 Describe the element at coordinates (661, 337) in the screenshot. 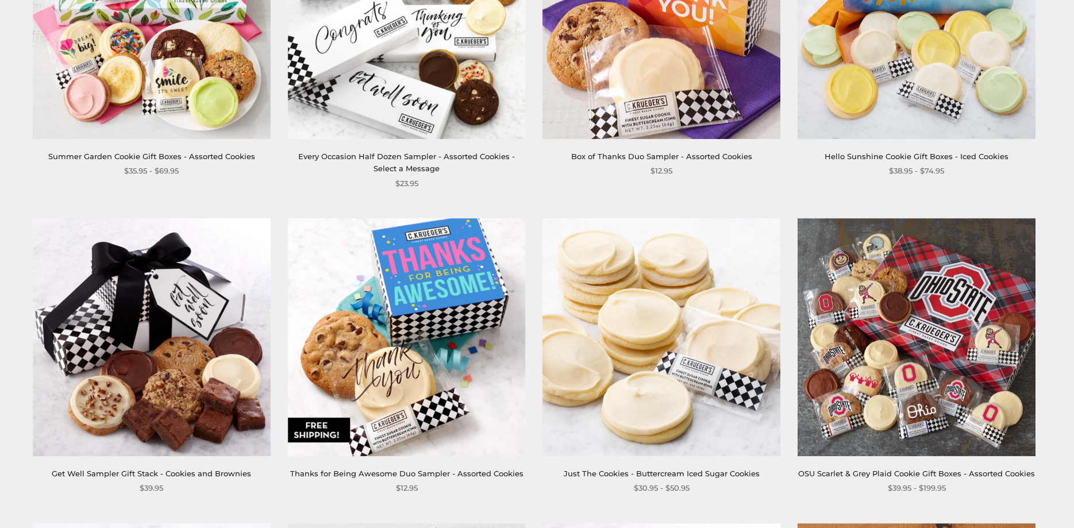

I see `img: Just The Cookies - Buttercream Iced Sugar Cookies` at that location.